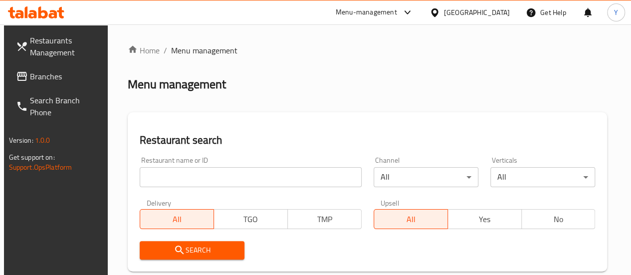  What do you see at coordinates (324, 219) in the screenshot?
I see `button: TMP` at bounding box center [324, 219].